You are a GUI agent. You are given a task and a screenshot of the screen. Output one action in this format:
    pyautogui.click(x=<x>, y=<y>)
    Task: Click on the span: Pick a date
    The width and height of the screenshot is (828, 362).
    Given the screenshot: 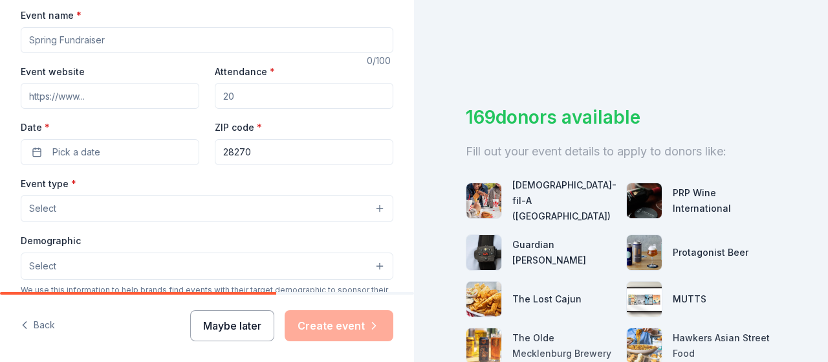 What is the action you would take?
    pyautogui.click(x=76, y=152)
    